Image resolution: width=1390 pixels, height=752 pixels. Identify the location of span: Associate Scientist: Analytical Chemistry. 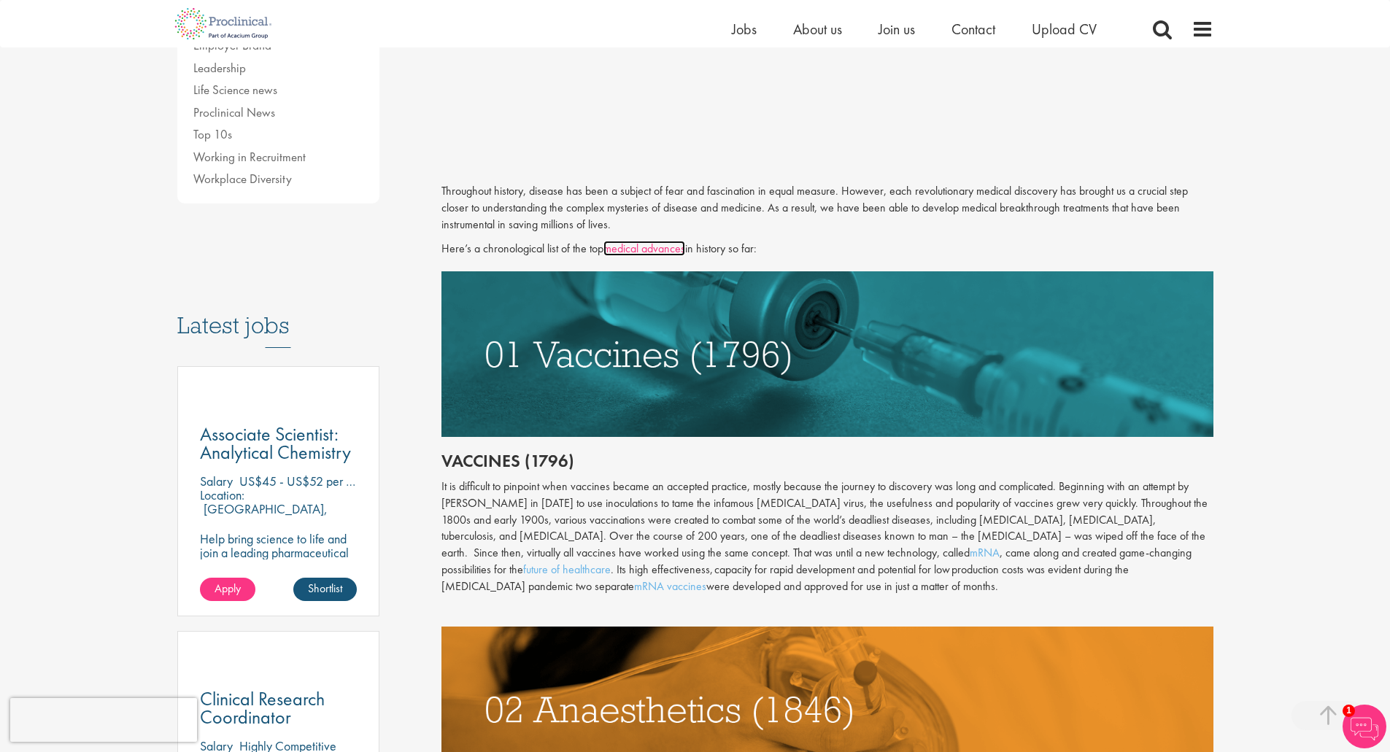
(275, 443).